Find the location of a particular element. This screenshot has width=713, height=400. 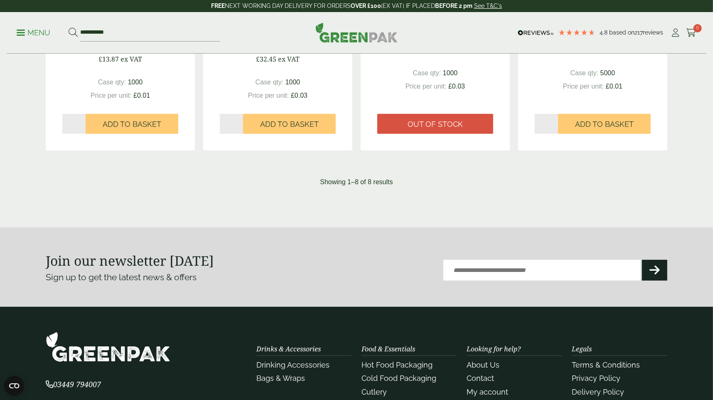

a: About Us is located at coordinates (483, 364).